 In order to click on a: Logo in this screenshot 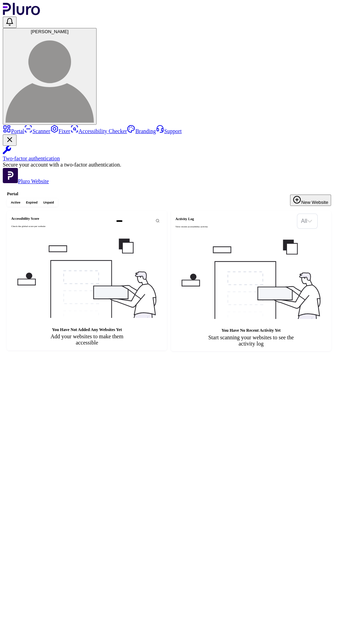, I will do `click(21, 13)`.